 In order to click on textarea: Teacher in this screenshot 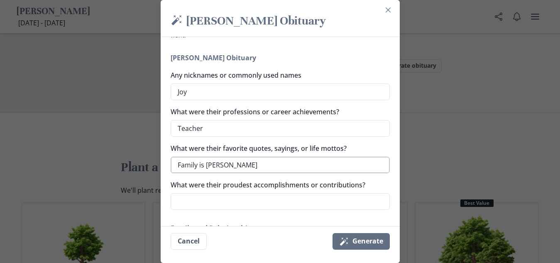, I will do `click(280, 128)`.